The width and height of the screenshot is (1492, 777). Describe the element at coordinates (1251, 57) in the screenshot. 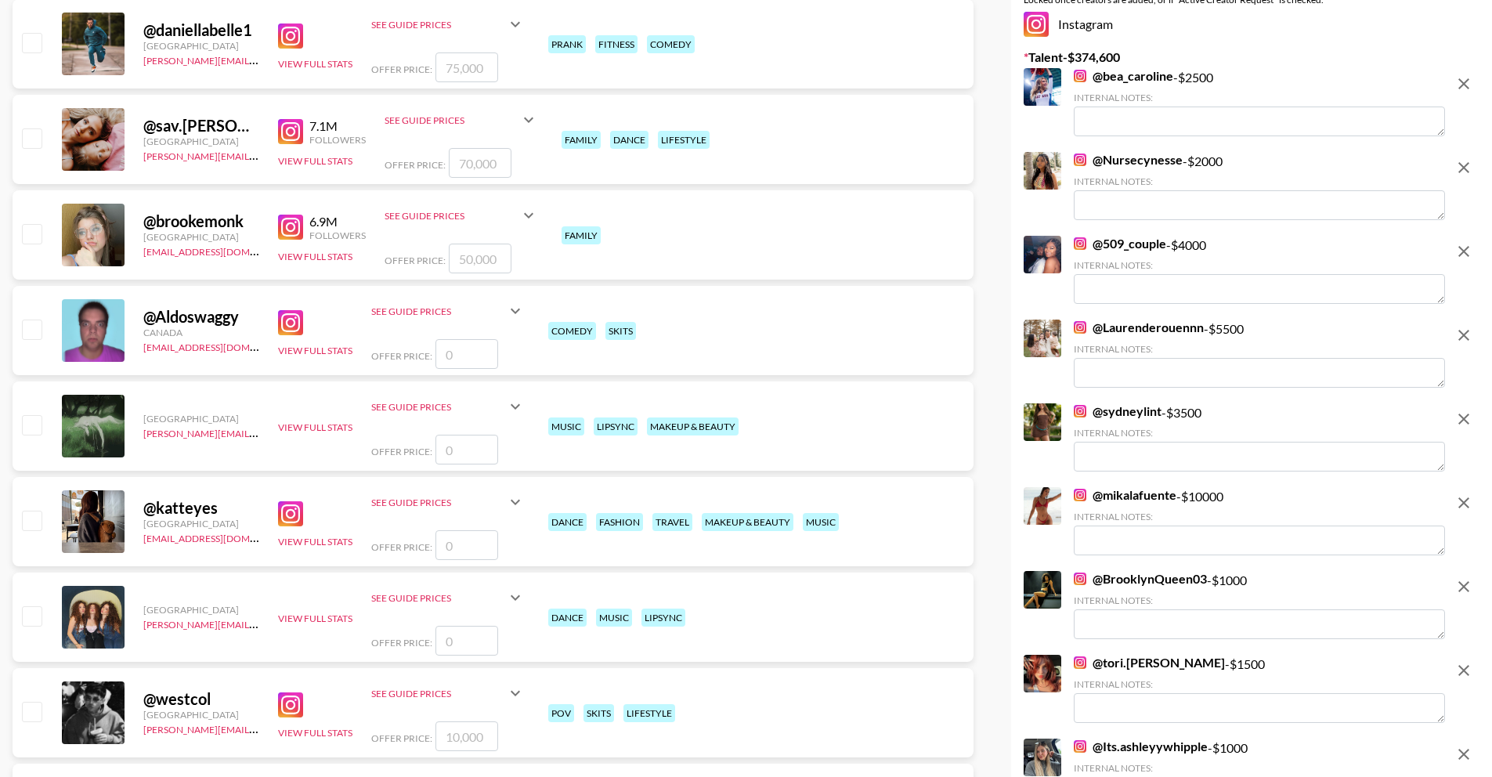

I see `label: Talent - $ 374,600` at that location.